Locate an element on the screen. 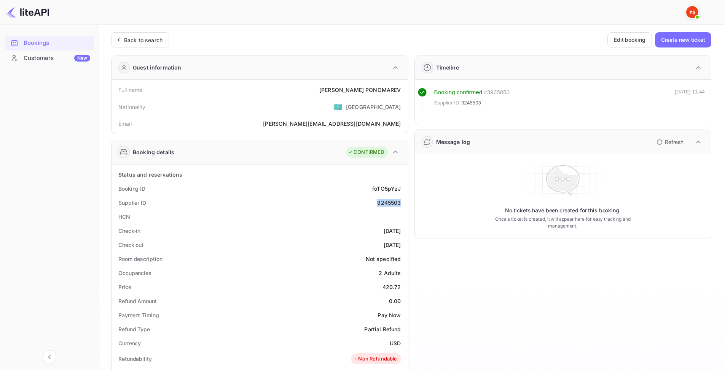 This screenshot has width=725, height=370. div: Booking details is located at coordinates (153, 152).